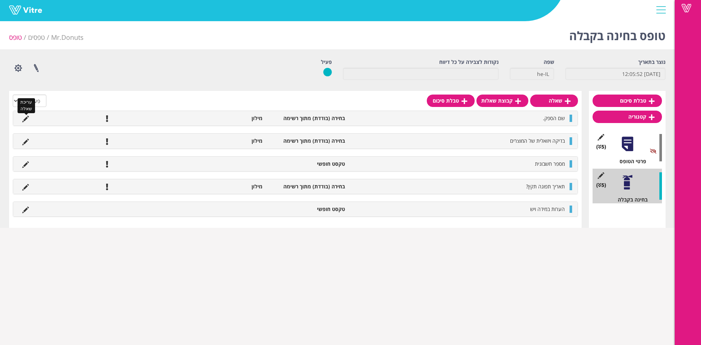 This screenshot has width=701, height=345. Describe the element at coordinates (652, 62) in the screenshot. I see `label: נוצר בתאריך` at that location.